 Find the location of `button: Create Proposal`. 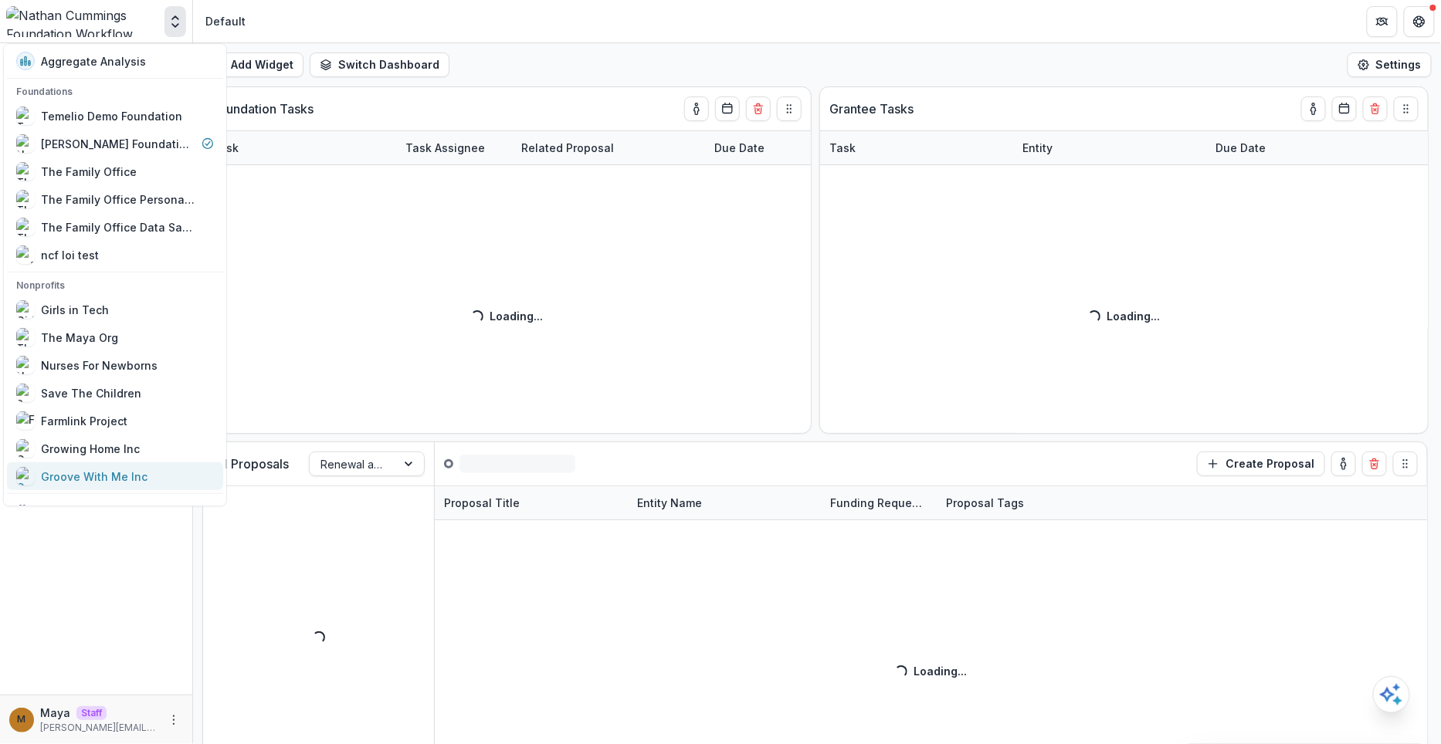

button: Create Proposal is located at coordinates (1261, 464).